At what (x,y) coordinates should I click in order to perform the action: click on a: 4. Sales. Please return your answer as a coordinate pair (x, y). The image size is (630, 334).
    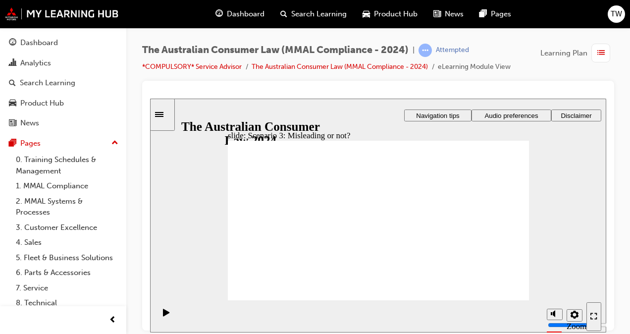
    Looking at the image, I should click on (67, 242).